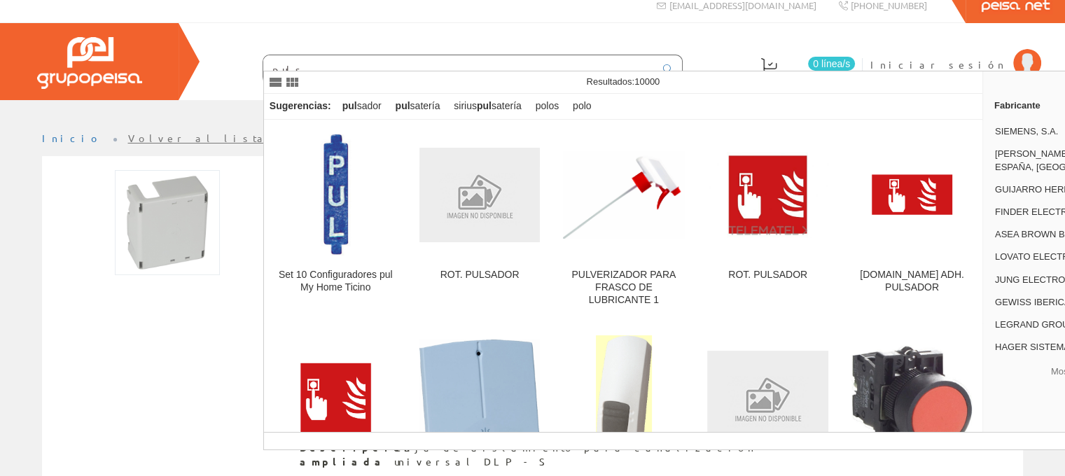  Describe the element at coordinates (580, 455) in the screenshot. I see `div: Caja de aislamiento para canalización universal DLP - S` at that location.